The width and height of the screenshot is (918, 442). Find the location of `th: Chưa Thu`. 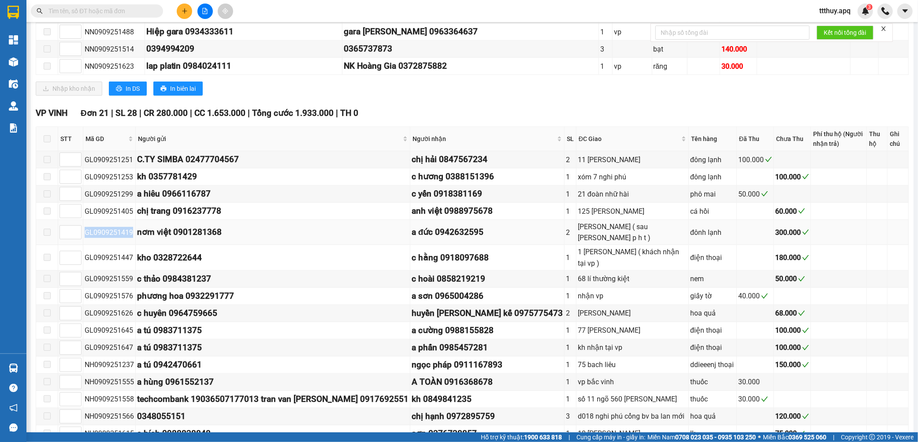

th: Chưa Thu is located at coordinates (792, 139).